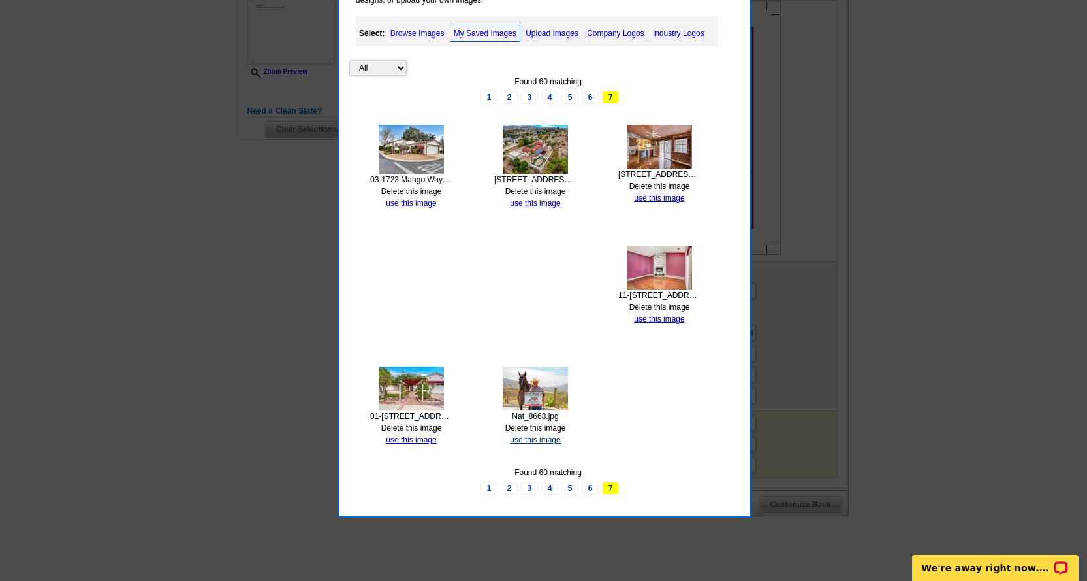 Image resolution: width=1087 pixels, height=581 pixels. Describe the element at coordinates (536, 388) in the screenshot. I see `img: thumb-610d5e97e8803.jpg` at that location.